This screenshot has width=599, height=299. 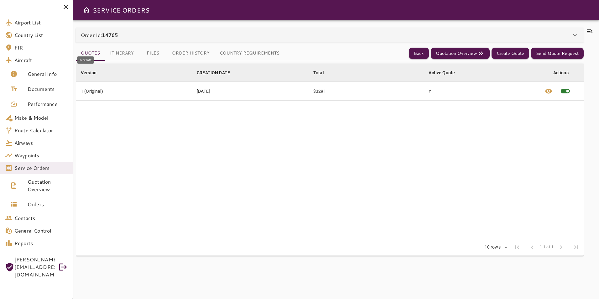 I want to click on p: Order Id:, so click(x=99, y=35).